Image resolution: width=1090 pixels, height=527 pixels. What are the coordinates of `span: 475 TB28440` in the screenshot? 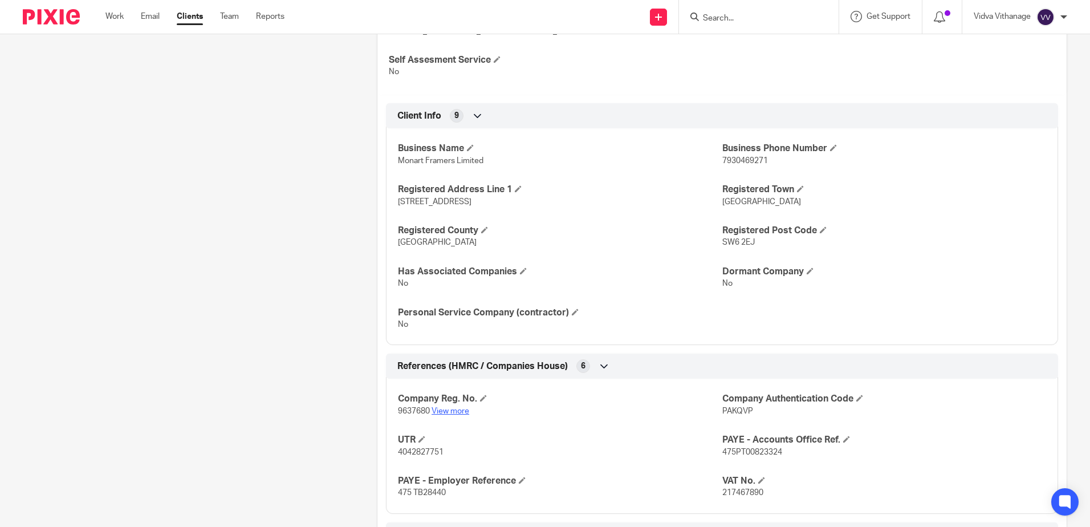 It's located at (422, 493).